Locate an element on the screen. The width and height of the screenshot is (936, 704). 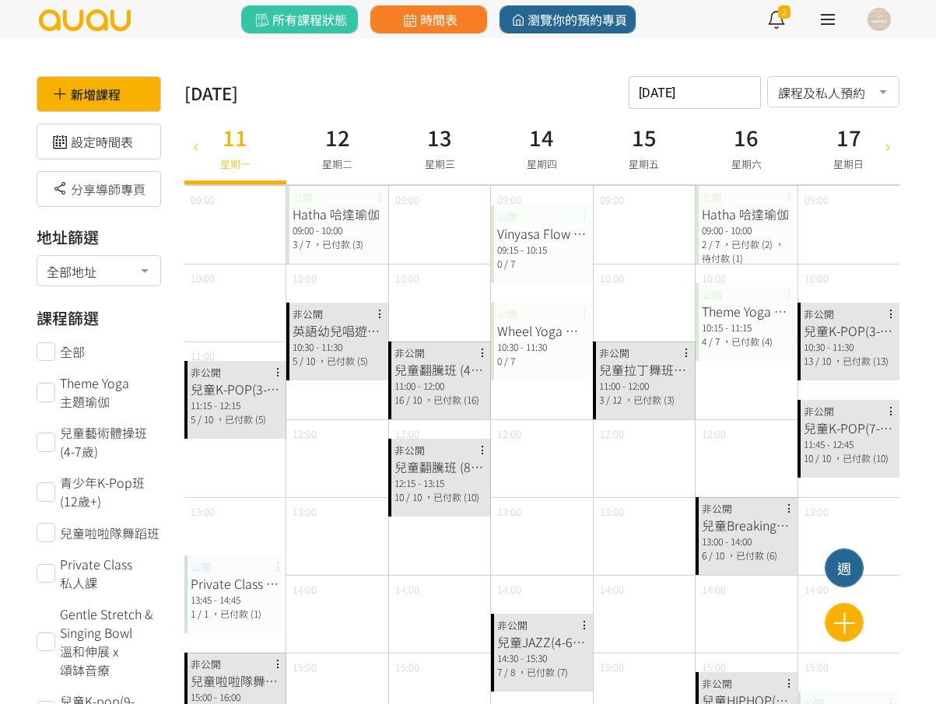
span: / 8 is located at coordinates (510, 672).